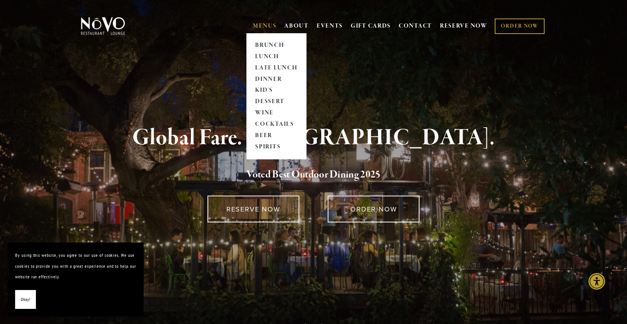 This screenshot has height=324, width=627. I want to click on a: BRUNCH, so click(276, 45).